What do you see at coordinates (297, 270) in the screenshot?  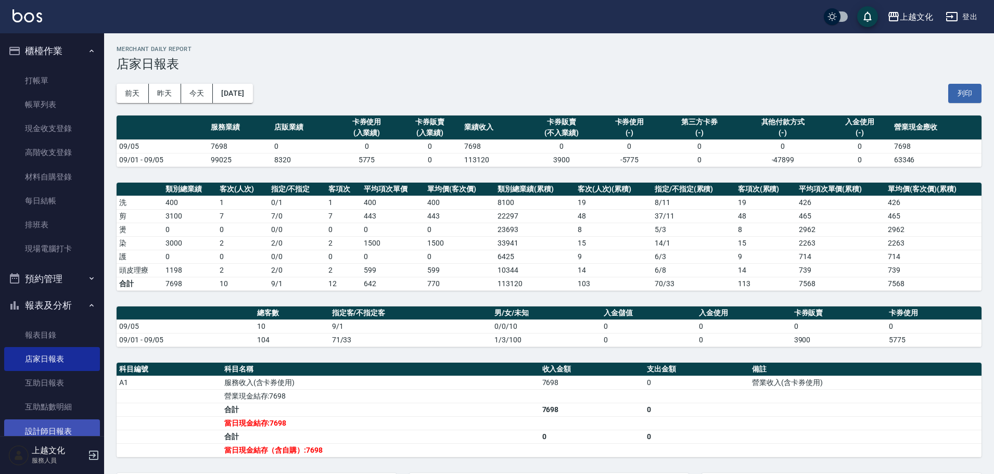 I see `td: 2 / 0` at bounding box center [297, 270].